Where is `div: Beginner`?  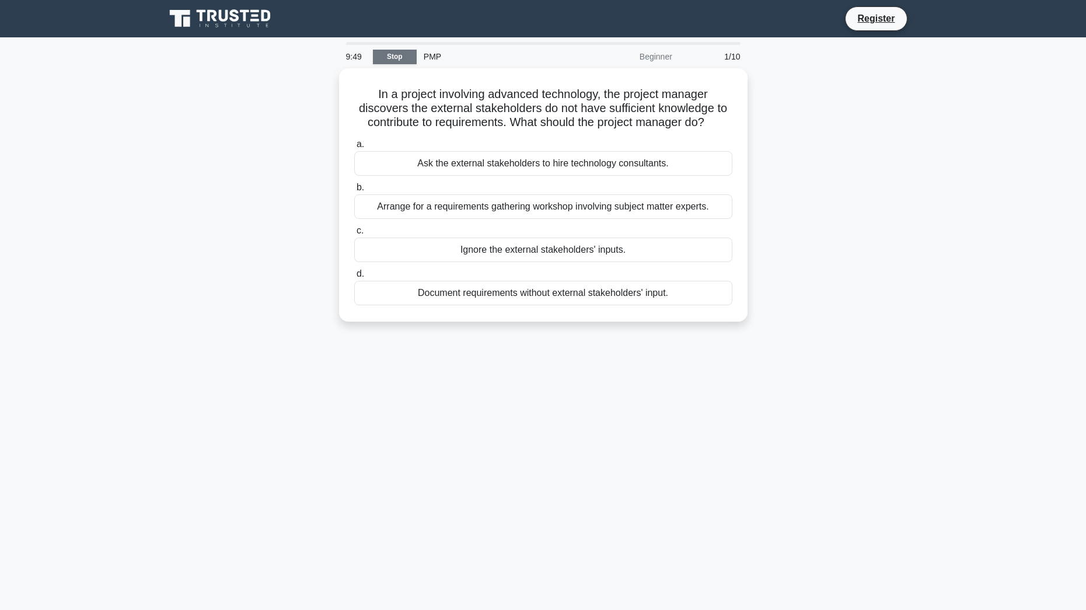
div: Beginner is located at coordinates (628, 57).